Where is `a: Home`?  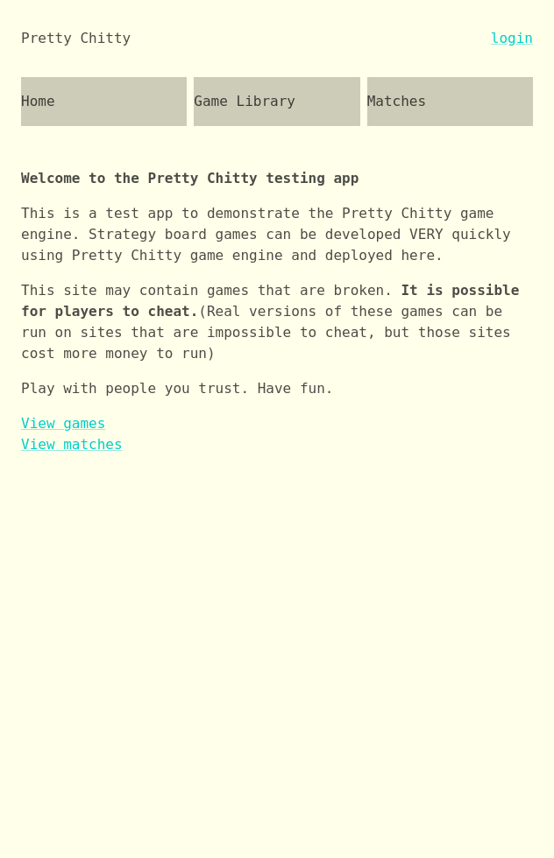
a: Home is located at coordinates (103, 102).